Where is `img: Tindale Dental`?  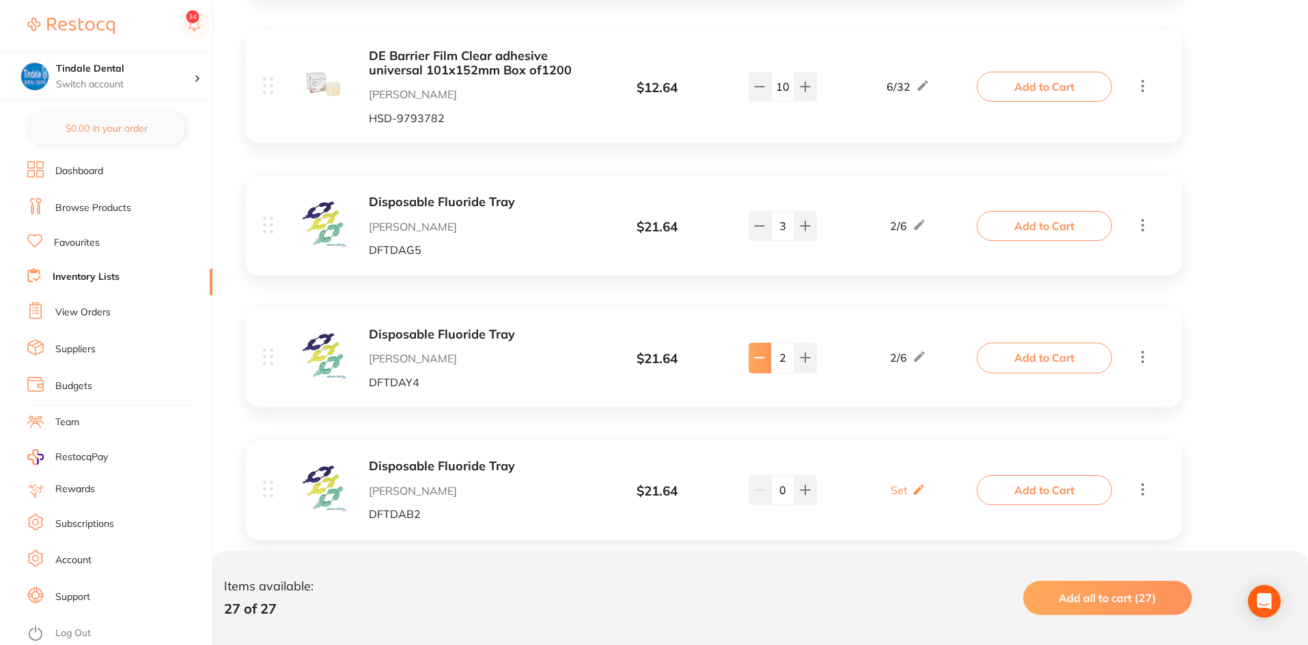 img: Tindale Dental is located at coordinates (35, 77).